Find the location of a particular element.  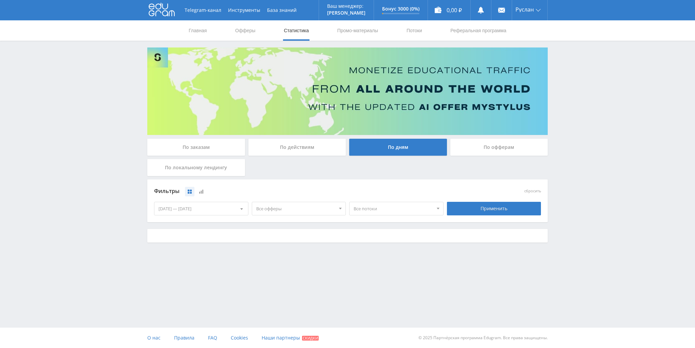

span: Все потоки is located at coordinates (393, 209).